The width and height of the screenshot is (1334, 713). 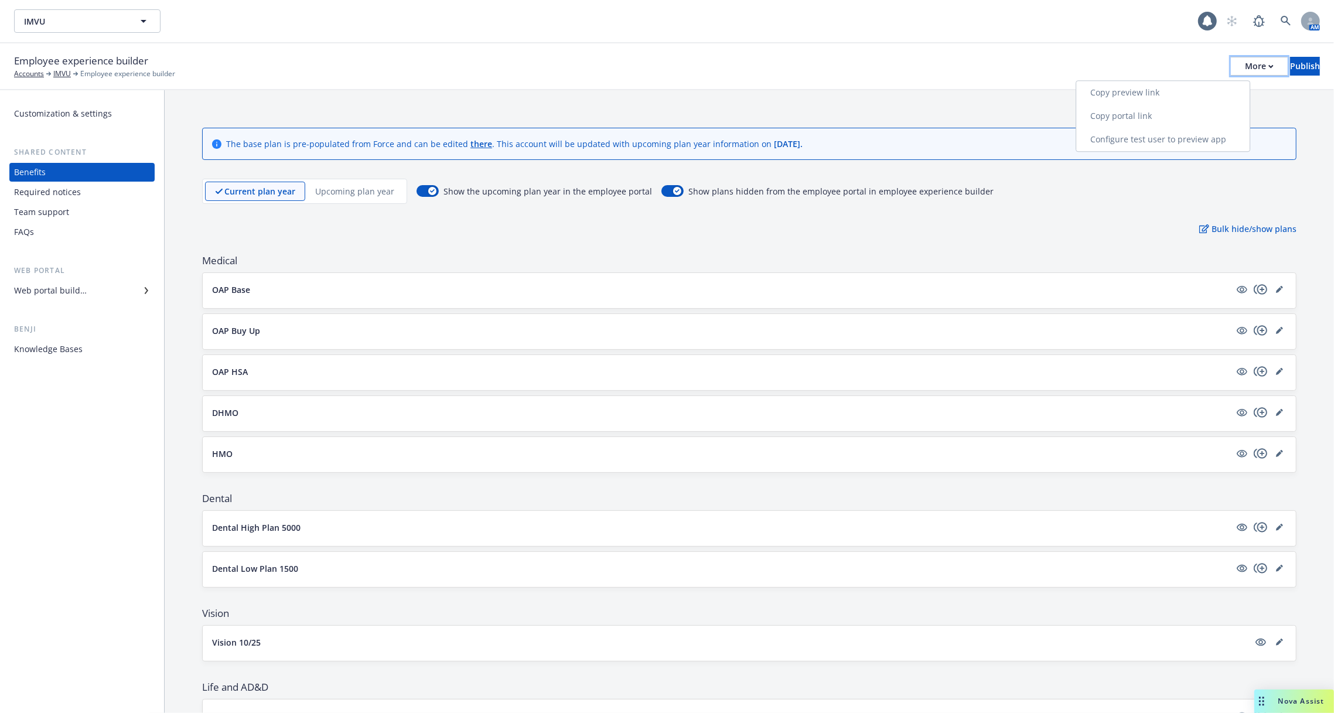 What do you see at coordinates (50, 291) in the screenshot?
I see `div: Web portal builder` at bounding box center [50, 291].